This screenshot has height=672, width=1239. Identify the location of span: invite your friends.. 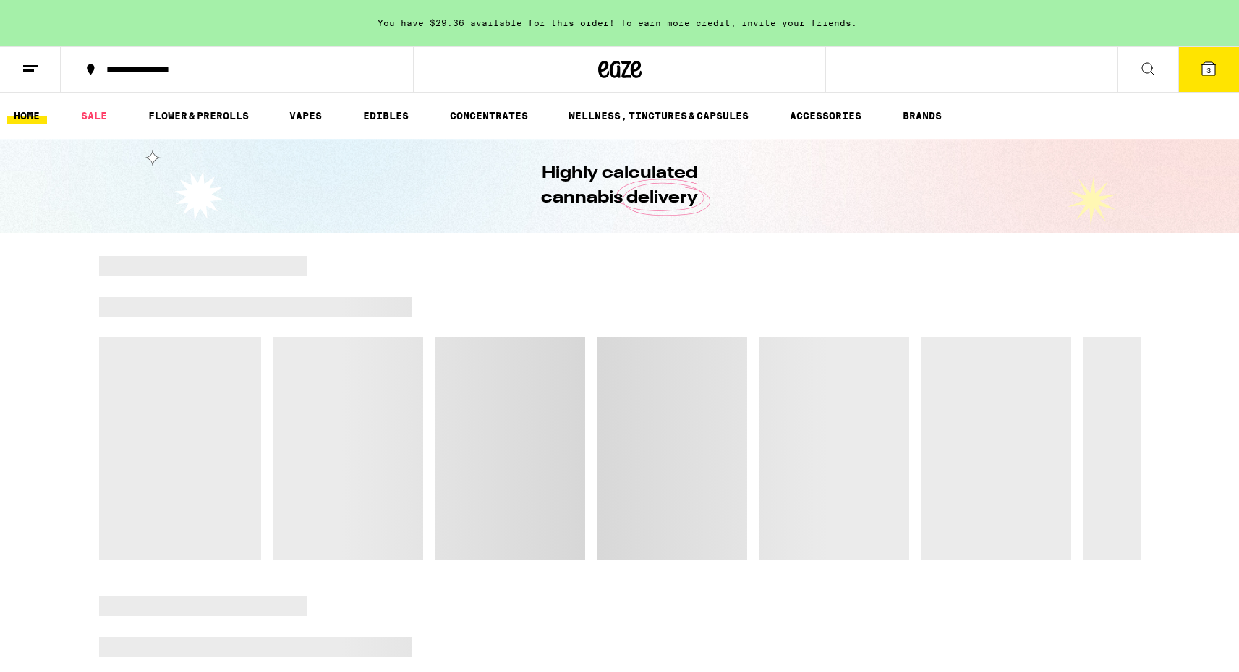
(799, 22).